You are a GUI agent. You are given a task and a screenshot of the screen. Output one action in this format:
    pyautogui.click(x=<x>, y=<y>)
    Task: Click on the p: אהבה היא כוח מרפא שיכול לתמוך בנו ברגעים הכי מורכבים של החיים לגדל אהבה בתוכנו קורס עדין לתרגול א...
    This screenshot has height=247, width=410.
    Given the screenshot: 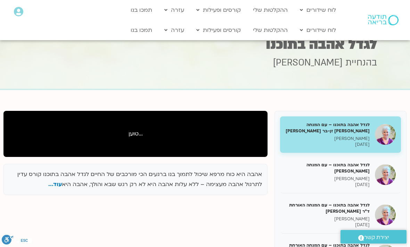 What is the action you would take?
    pyautogui.click(x=135, y=180)
    